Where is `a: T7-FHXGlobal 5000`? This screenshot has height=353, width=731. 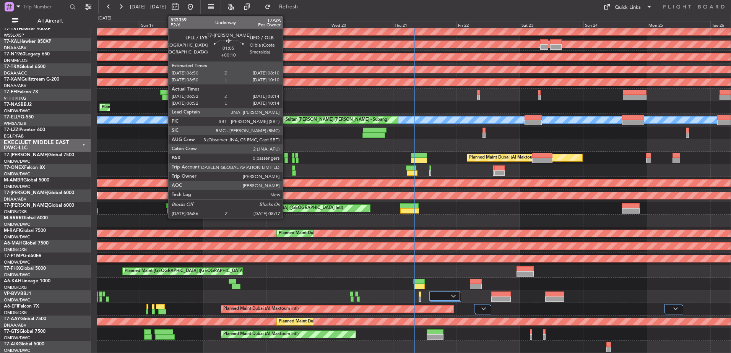
a: T7-FHXGlobal 5000 is located at coordinates (25, 269).